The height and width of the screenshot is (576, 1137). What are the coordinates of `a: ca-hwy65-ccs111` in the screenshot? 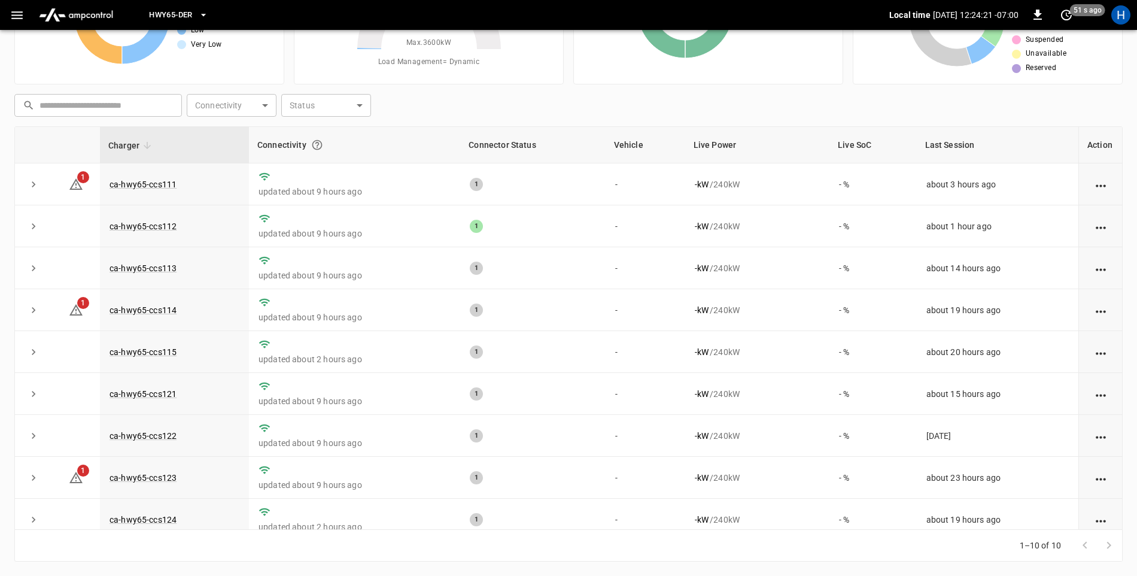 It's located at (143, 184).